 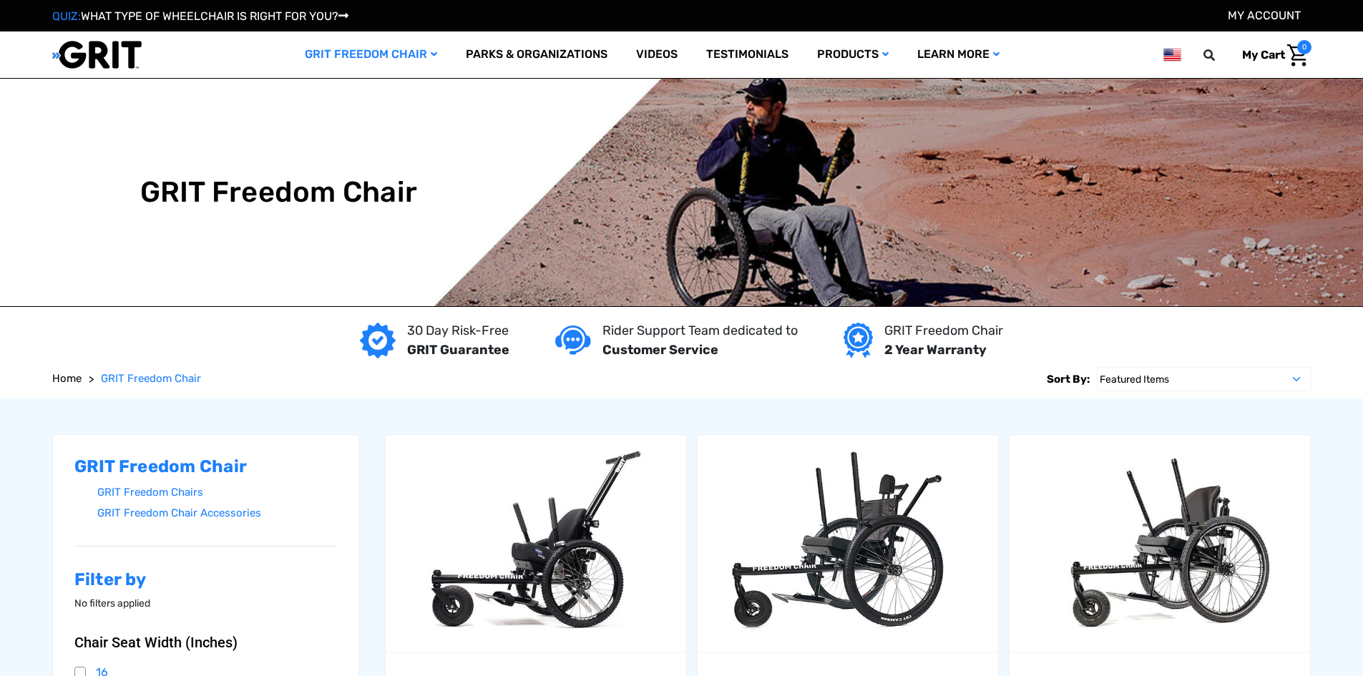 I want to click on a: Products, so click(x=853, y=54).